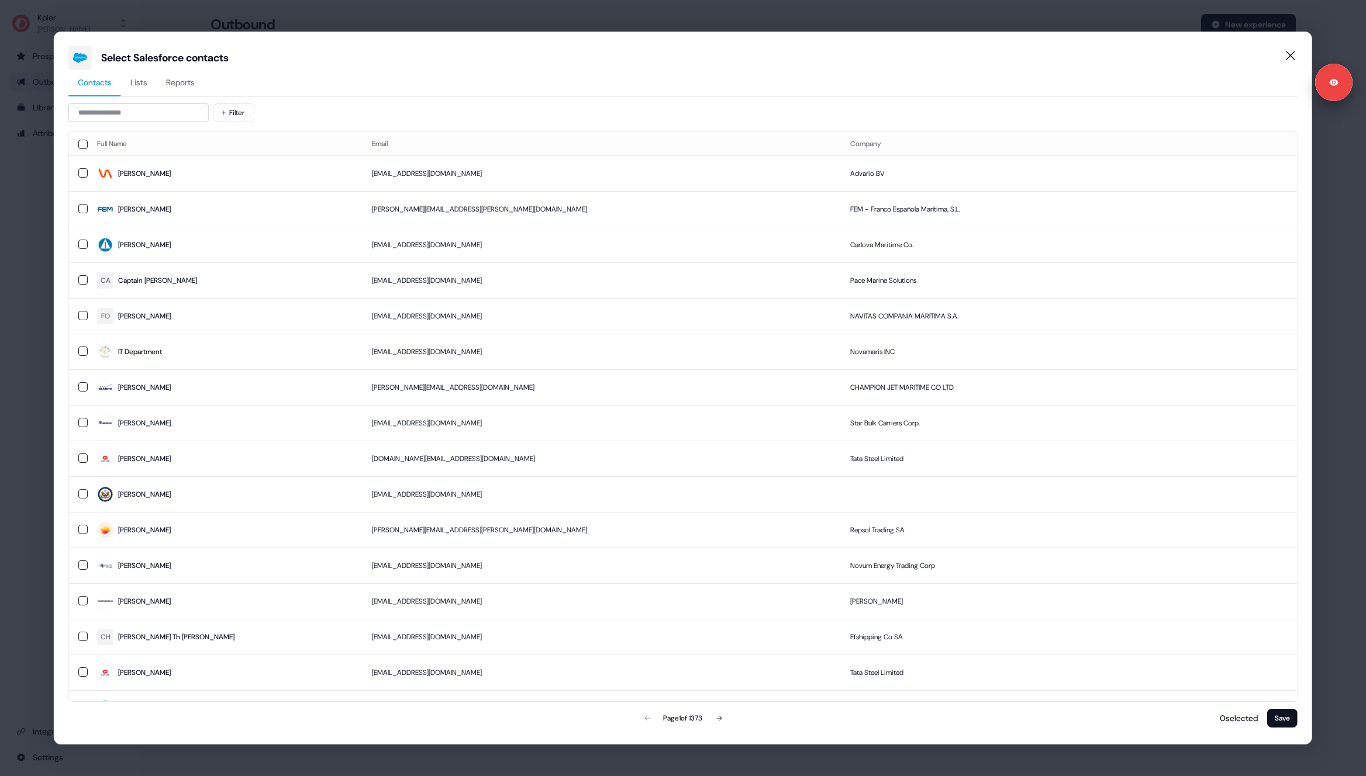 This screenshot has width=1366, height=776. What do you see at coordinates (1069, 565) in the screenshot?
I see `td: Novum Energy Trading Corp` at bounding box center [1069, 565].